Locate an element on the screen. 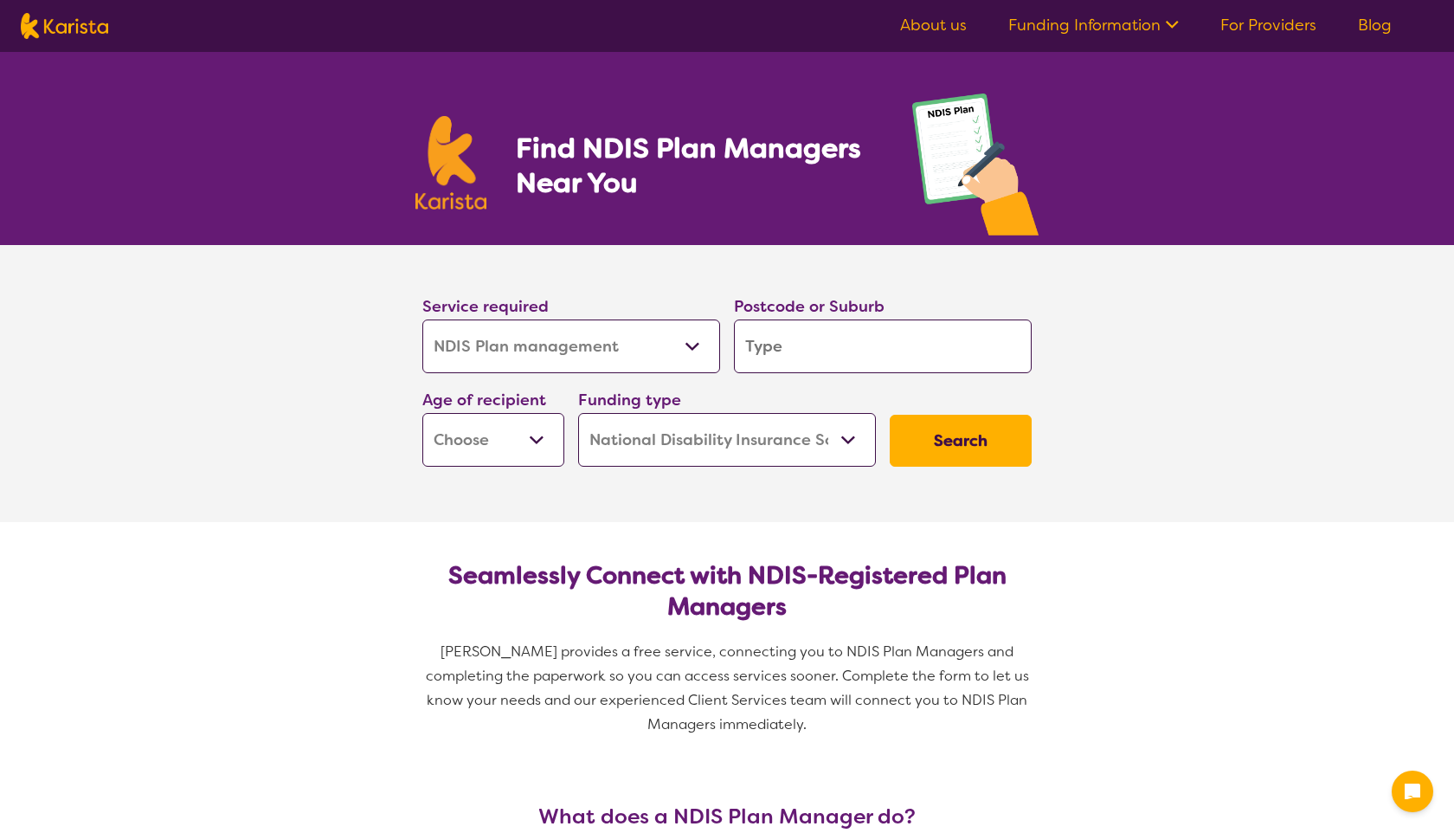  h2: Seamlessly Connect with NDIS-Registered Plan Managers is located at coordinates (727, 591).